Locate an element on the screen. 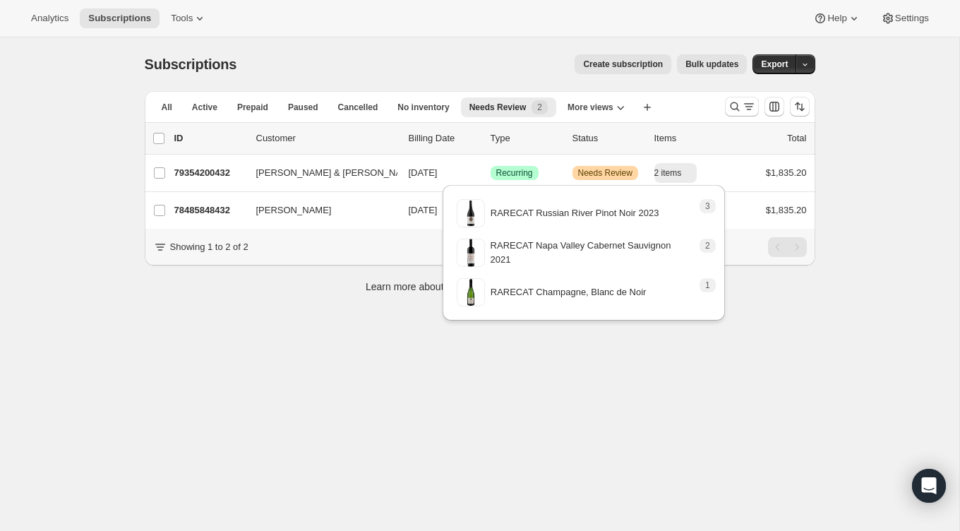  button: Settings is located at coordinates (905, 18).